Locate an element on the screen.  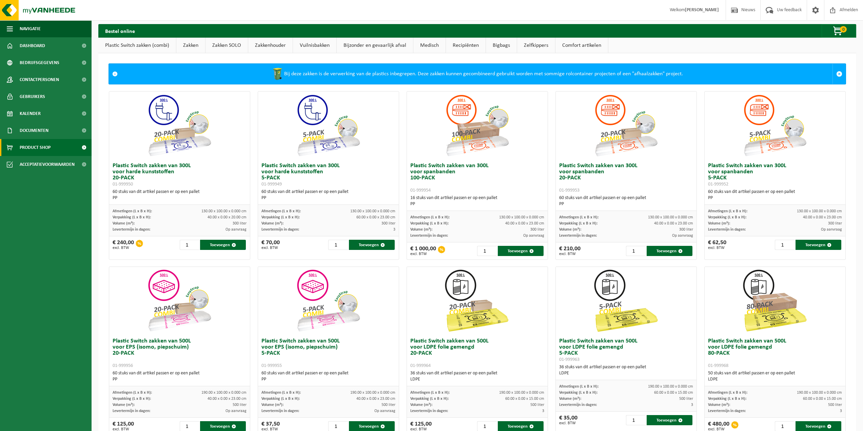
span: 01-999955 is located at coordinates (272, 366).